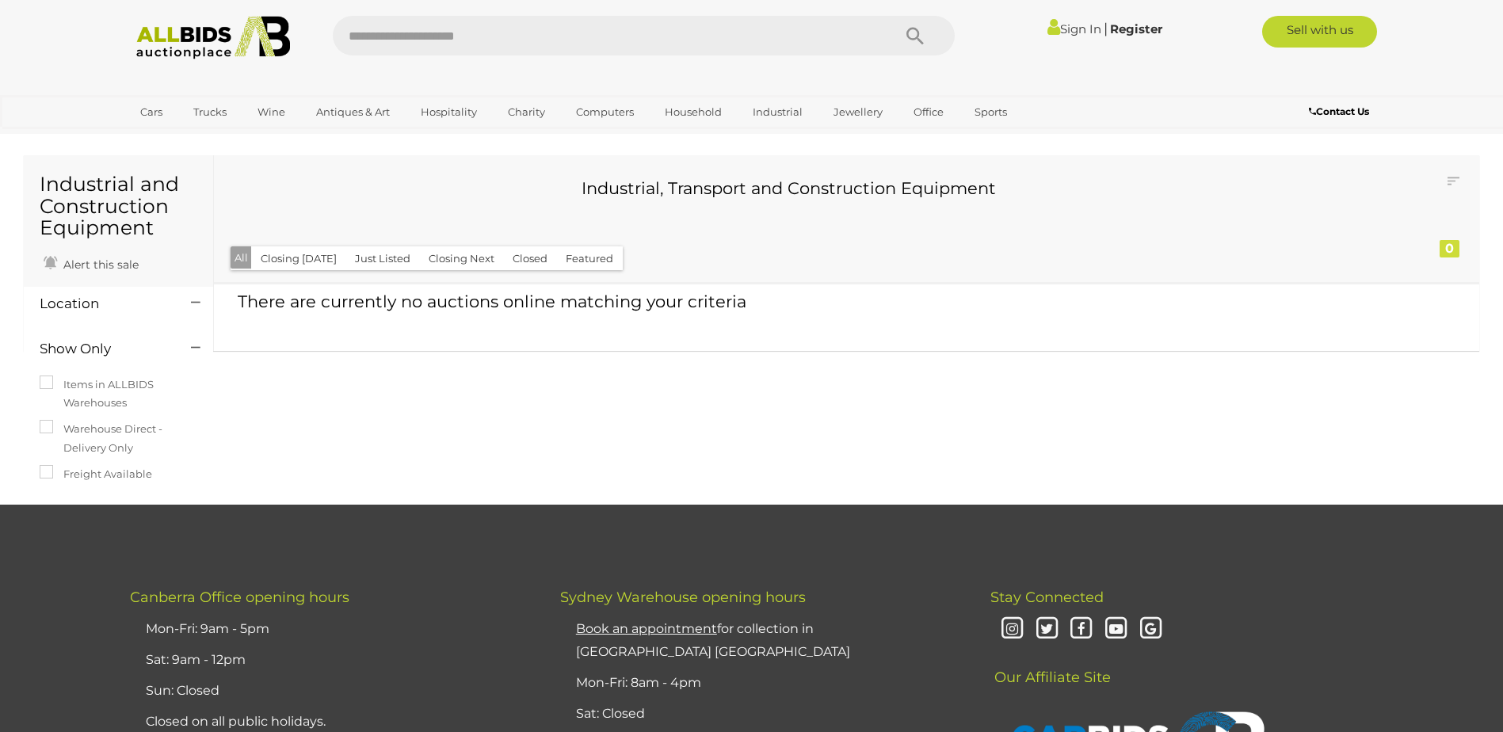 Image resolution: width=1503 pixels, height=732 pixels. I want to click on button: Just Listed, so click(383, 258).